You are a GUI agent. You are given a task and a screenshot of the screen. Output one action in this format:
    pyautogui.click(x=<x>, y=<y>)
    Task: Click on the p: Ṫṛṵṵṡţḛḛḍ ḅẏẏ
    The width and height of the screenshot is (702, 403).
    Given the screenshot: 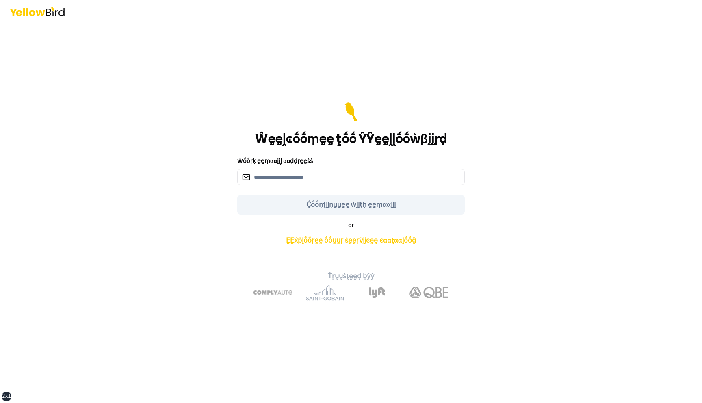 What is the action you would take?
    pyautogui.click(x=351, y=276)
    